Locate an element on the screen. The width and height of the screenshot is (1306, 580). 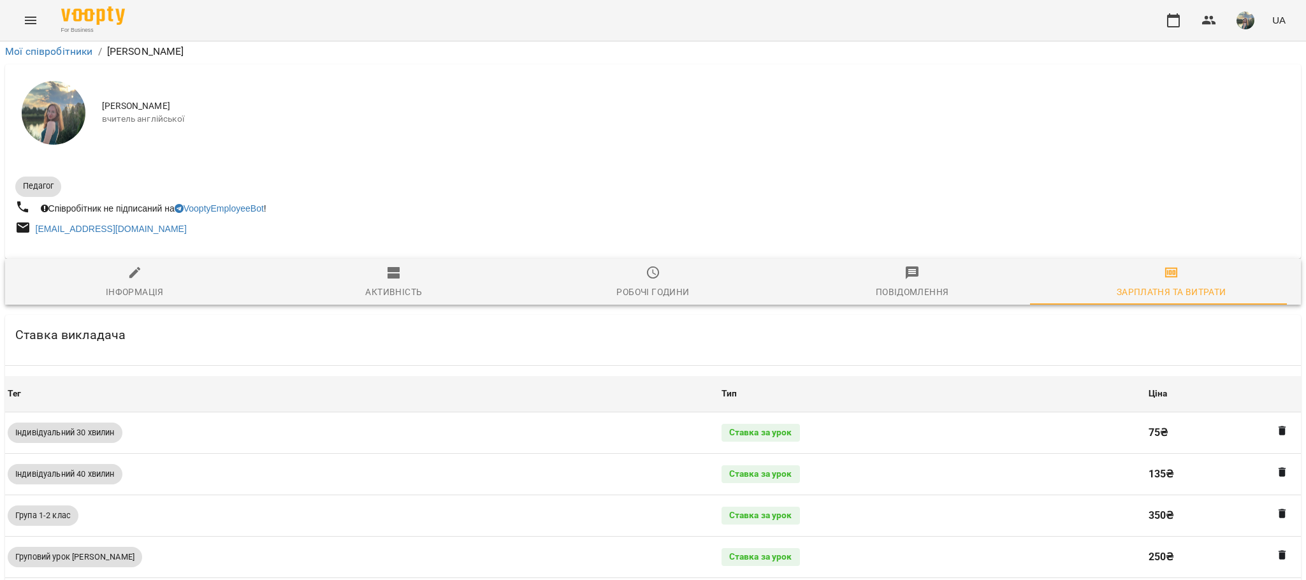
button: UA is located at coordinates (1278, 20).